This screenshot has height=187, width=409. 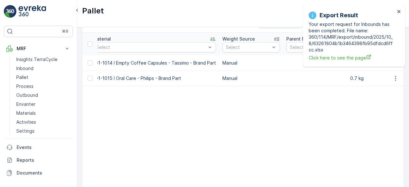 What do you see at coordinates (43, 131) in the screenshot?
I see `a: Settings` at bounding box center [43, 131].